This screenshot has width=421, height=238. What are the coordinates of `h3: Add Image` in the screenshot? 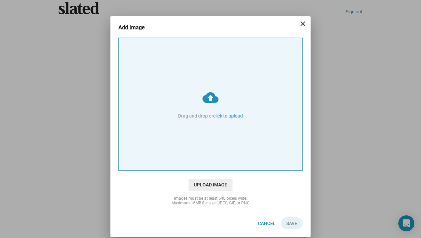 It's located at (136, 27).